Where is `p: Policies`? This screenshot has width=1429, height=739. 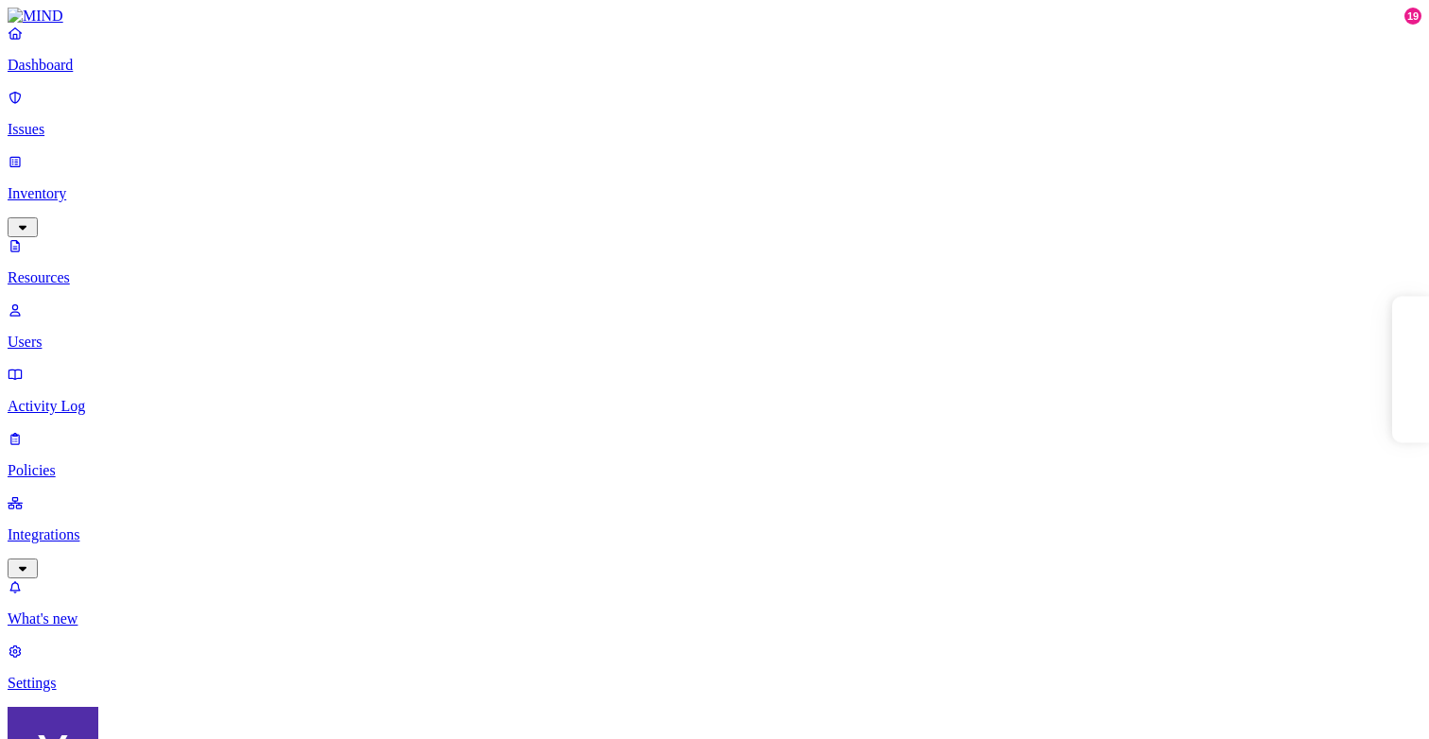 p: Policies is located at coordinates (715, 471).